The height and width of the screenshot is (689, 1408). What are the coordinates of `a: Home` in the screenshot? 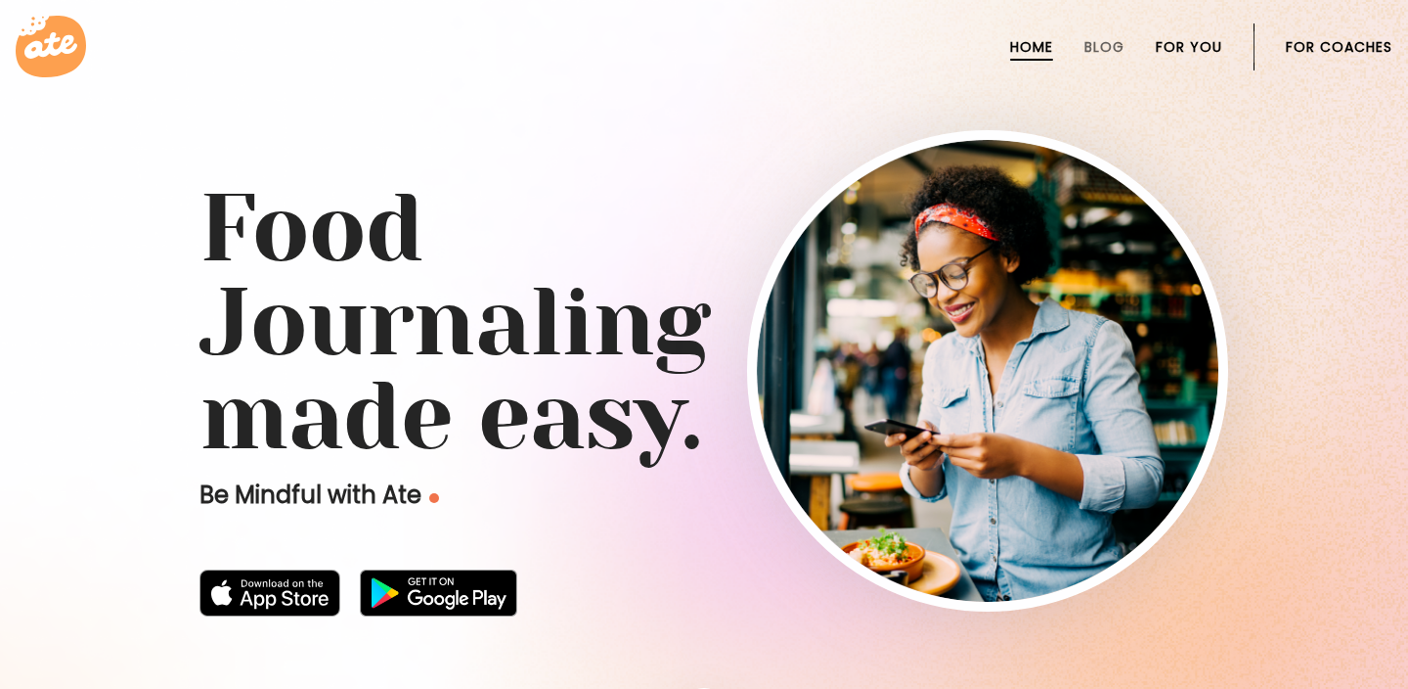 It's located at (1032, 47).